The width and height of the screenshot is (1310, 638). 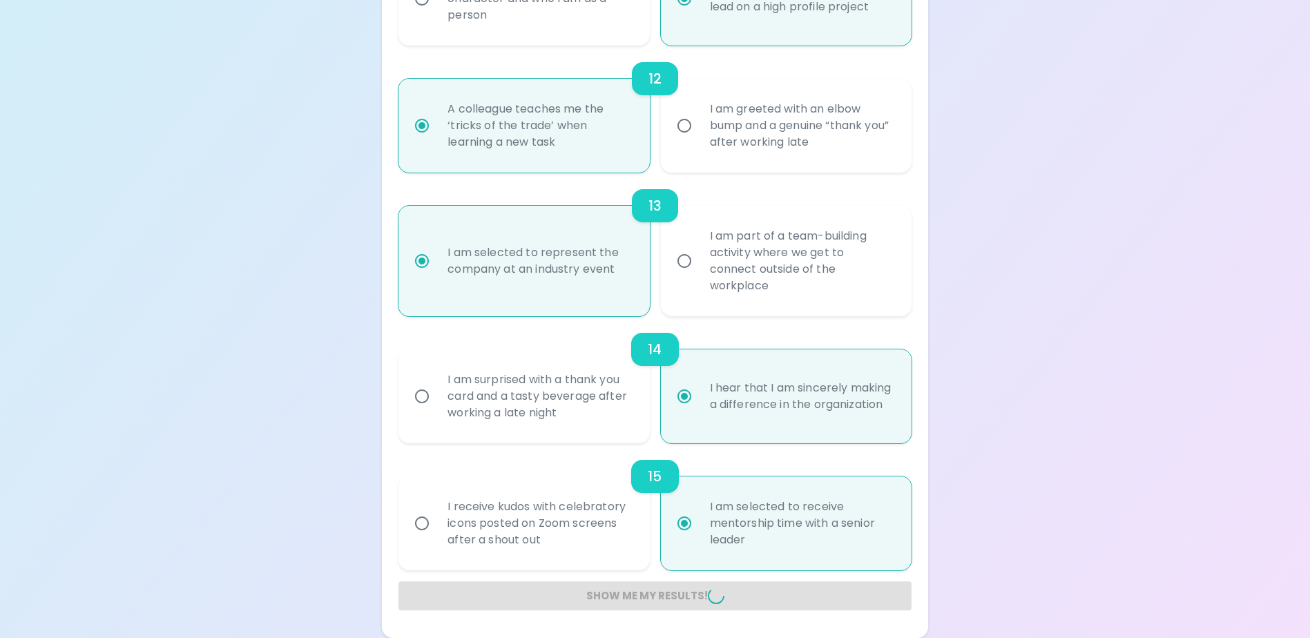 What do you see at coordinates (801, 396) in the screenshot?
I see `div: I hear that I am sincerely making a difference in the organization` at bounding box center [801, 396].